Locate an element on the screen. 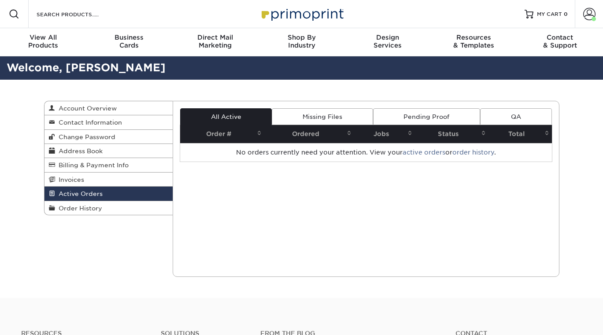  th: Status is located at coordinates (452, 134).